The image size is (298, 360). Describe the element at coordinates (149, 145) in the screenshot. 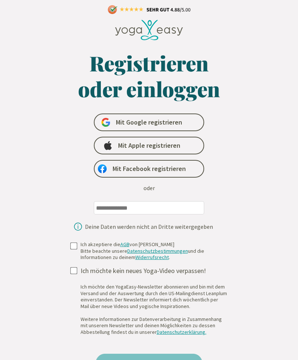

I see `span: Mit Apple registrieren` at that location.